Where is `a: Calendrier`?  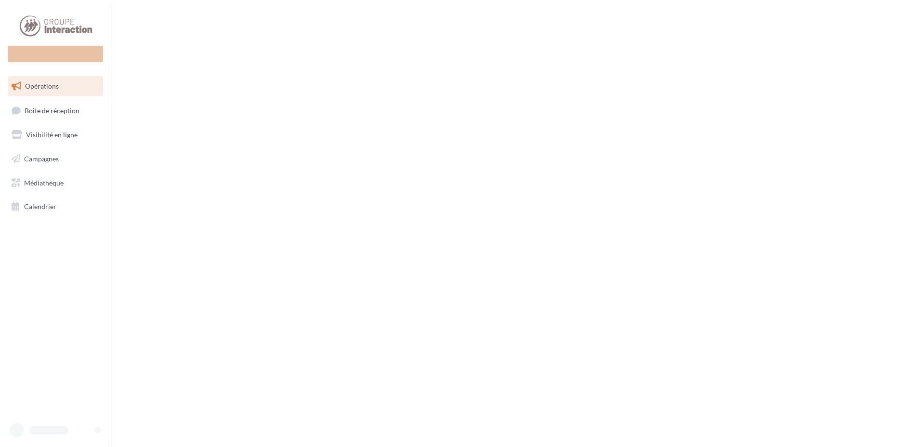 a: Calendrier is located at coordinates (55, 207).